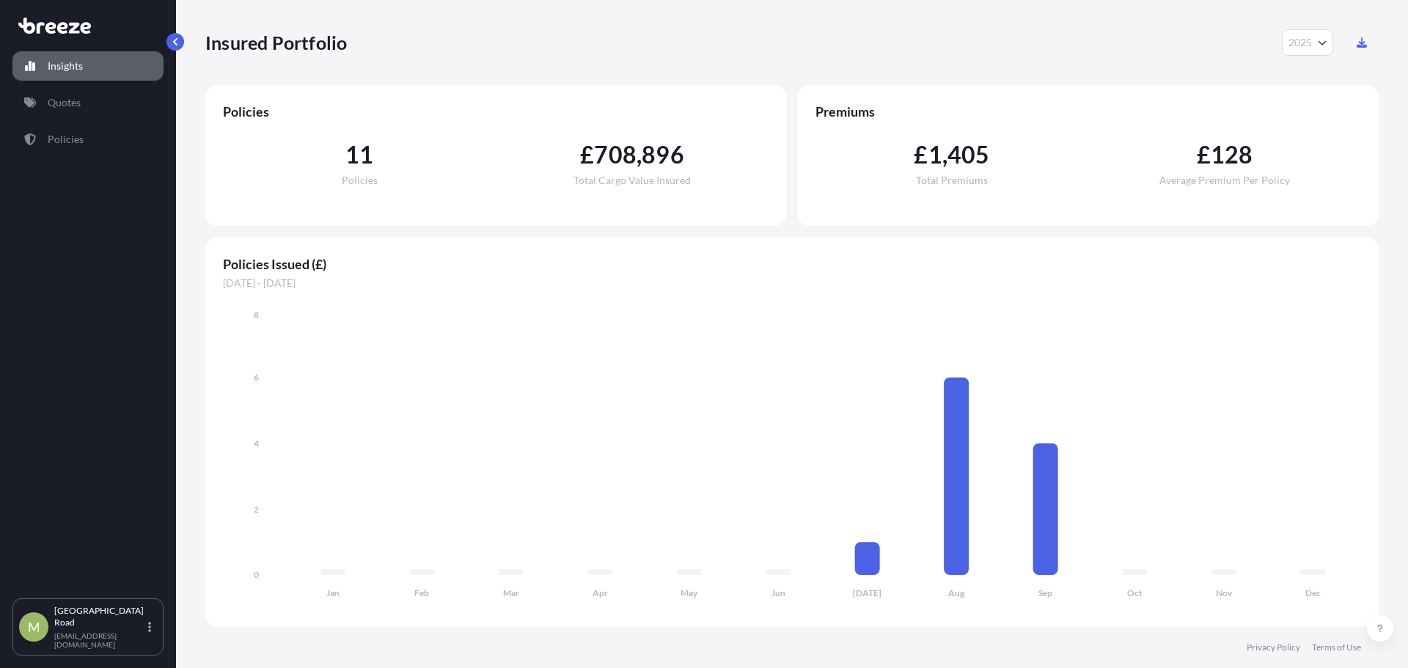  I want to click on tspan: May, so click(689, 592).